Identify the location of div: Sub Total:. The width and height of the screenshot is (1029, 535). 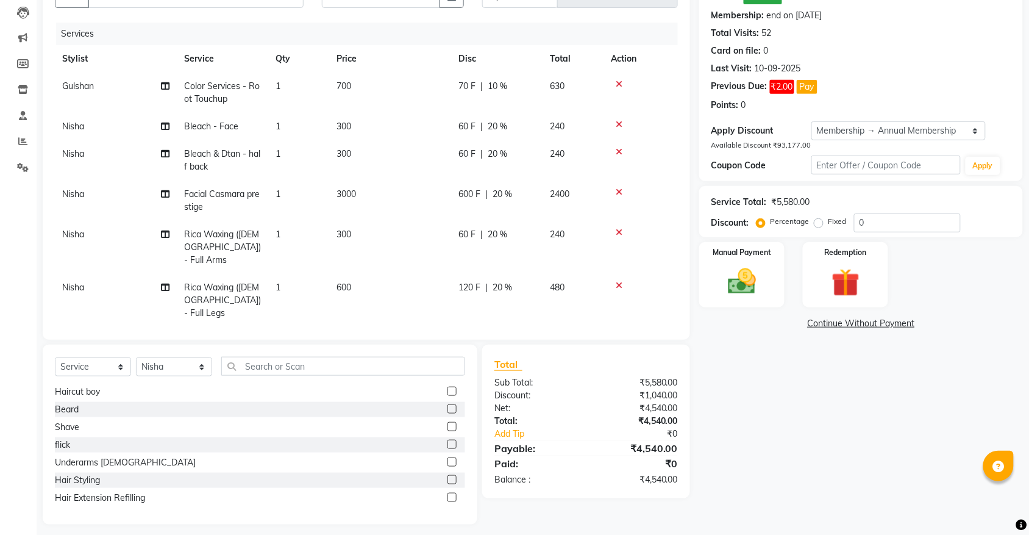
(536, 382).